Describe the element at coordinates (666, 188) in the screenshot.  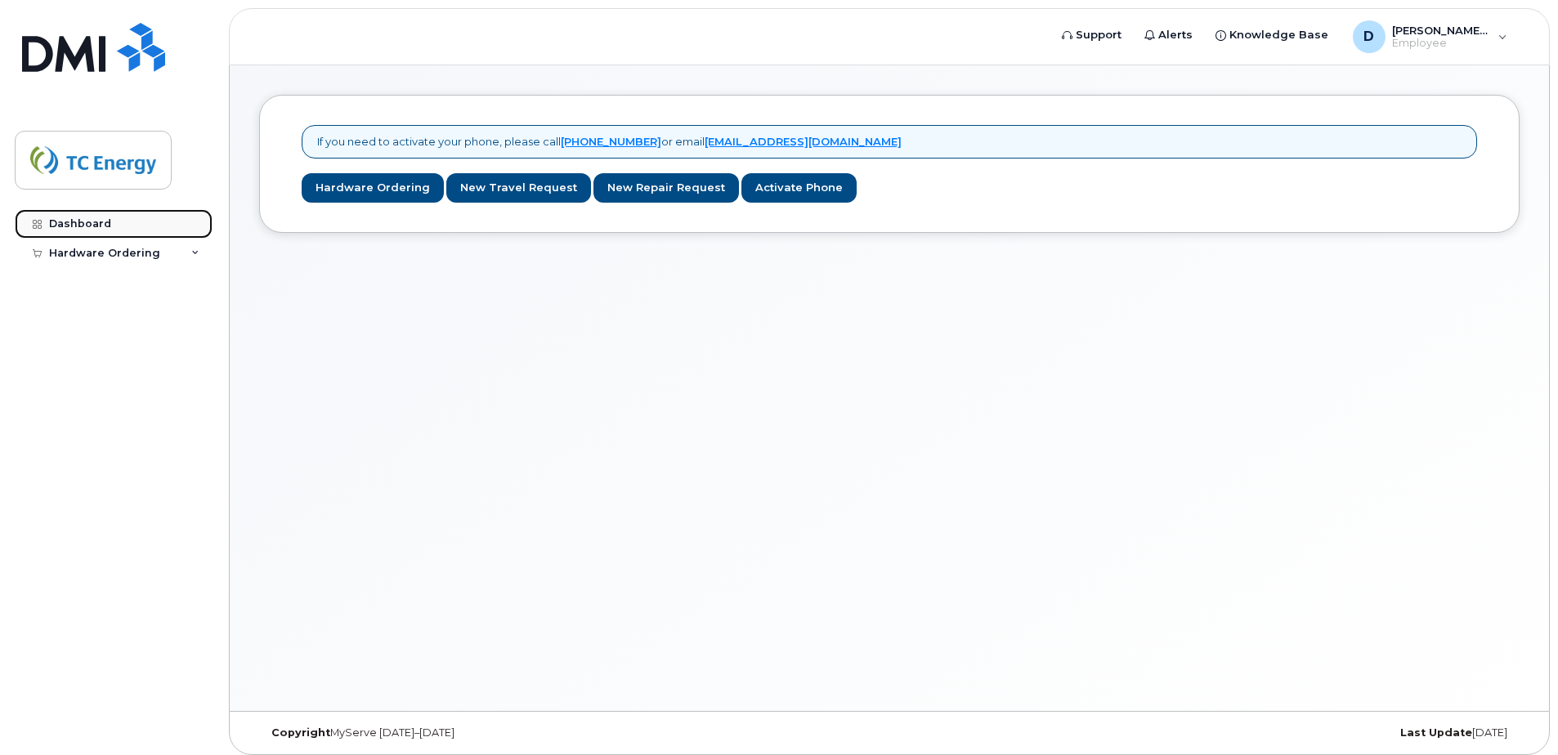
I see `a: New Repair Request` at that location.